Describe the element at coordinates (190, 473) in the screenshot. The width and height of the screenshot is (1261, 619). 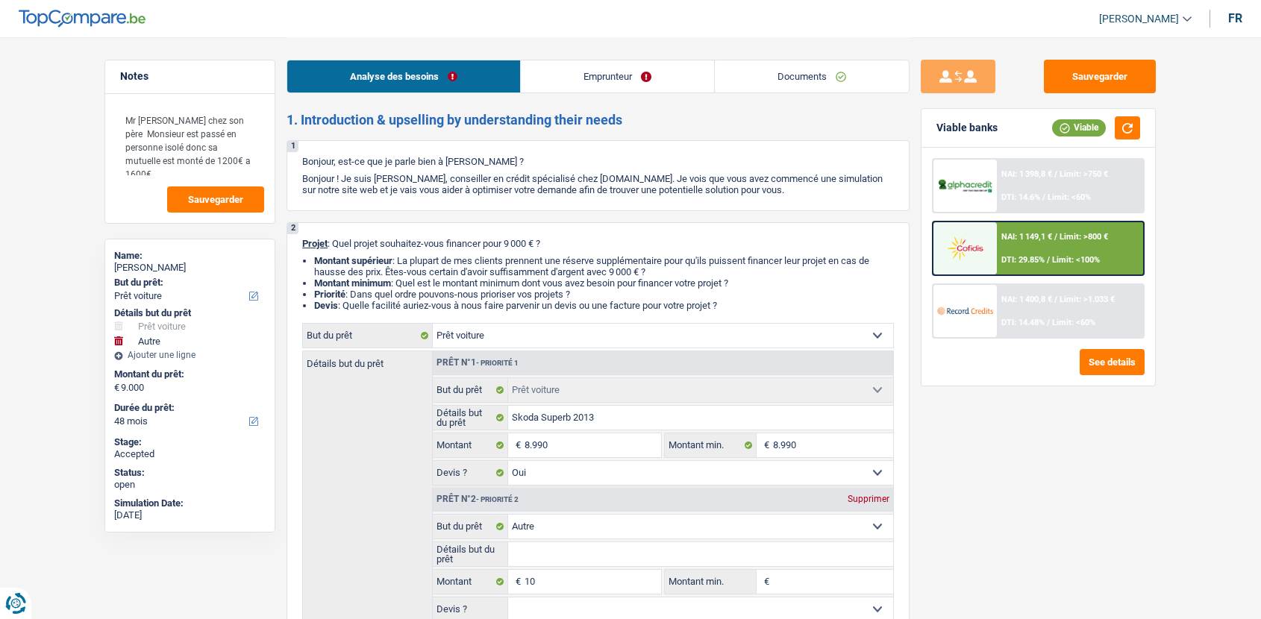
I see `div: Status:` at that location.